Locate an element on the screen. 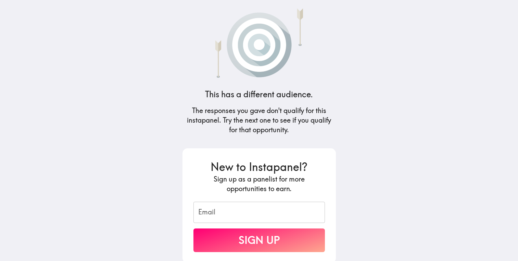  button: Sign Up is located at coordinates (259, 240).